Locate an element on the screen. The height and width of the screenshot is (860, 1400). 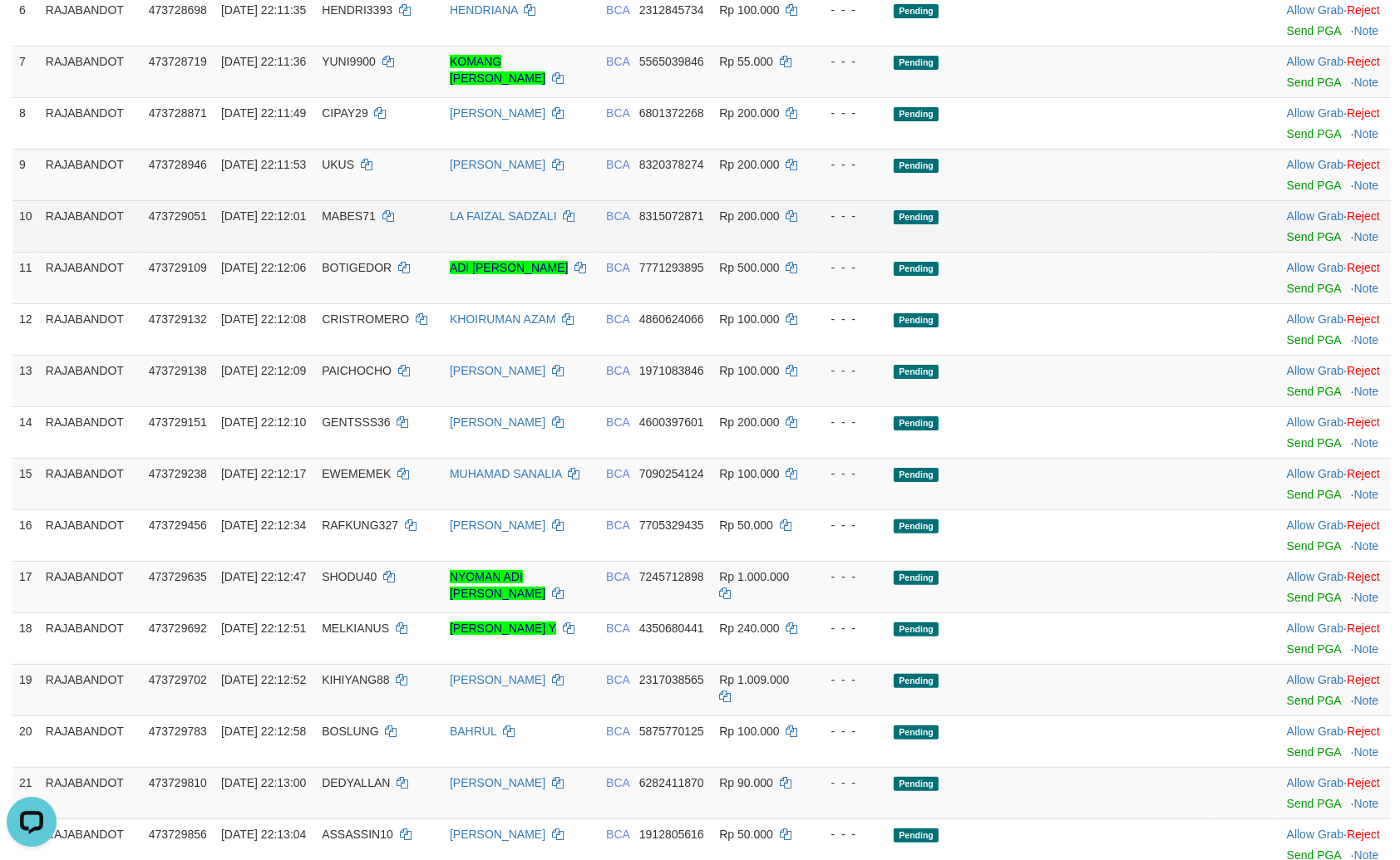
td: 20 is located at coordinates (25, 741).